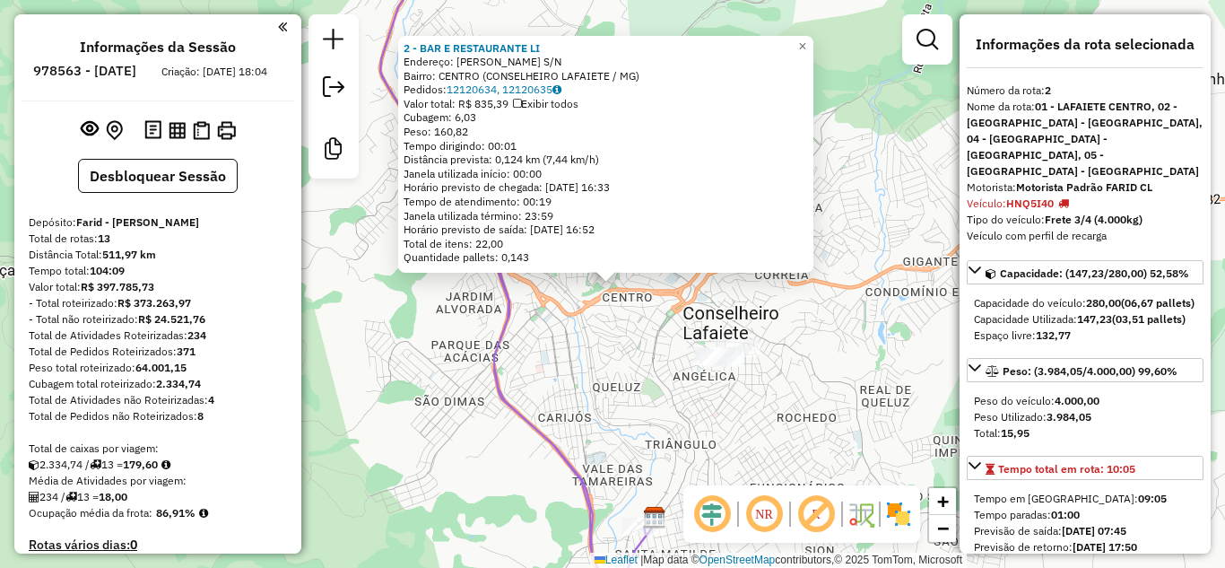  Describe the element at coordinates (1085, 236) in the screenshot. I see `div: Veículo com perfil de recarga` at that location.